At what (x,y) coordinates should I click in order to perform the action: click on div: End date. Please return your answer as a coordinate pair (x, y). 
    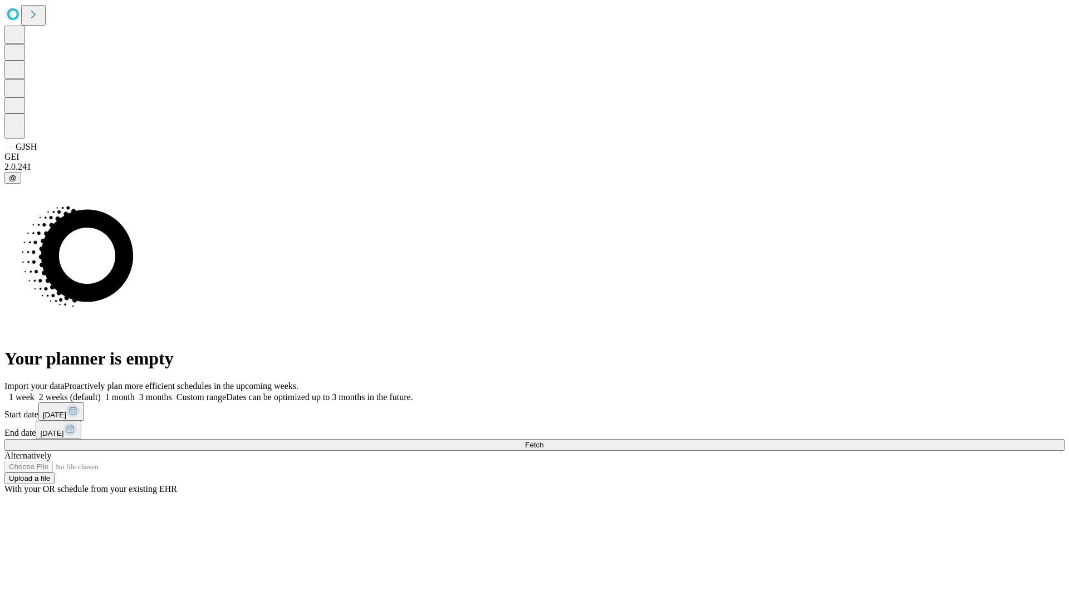
    Looking at the image, I should click on (534, 430).